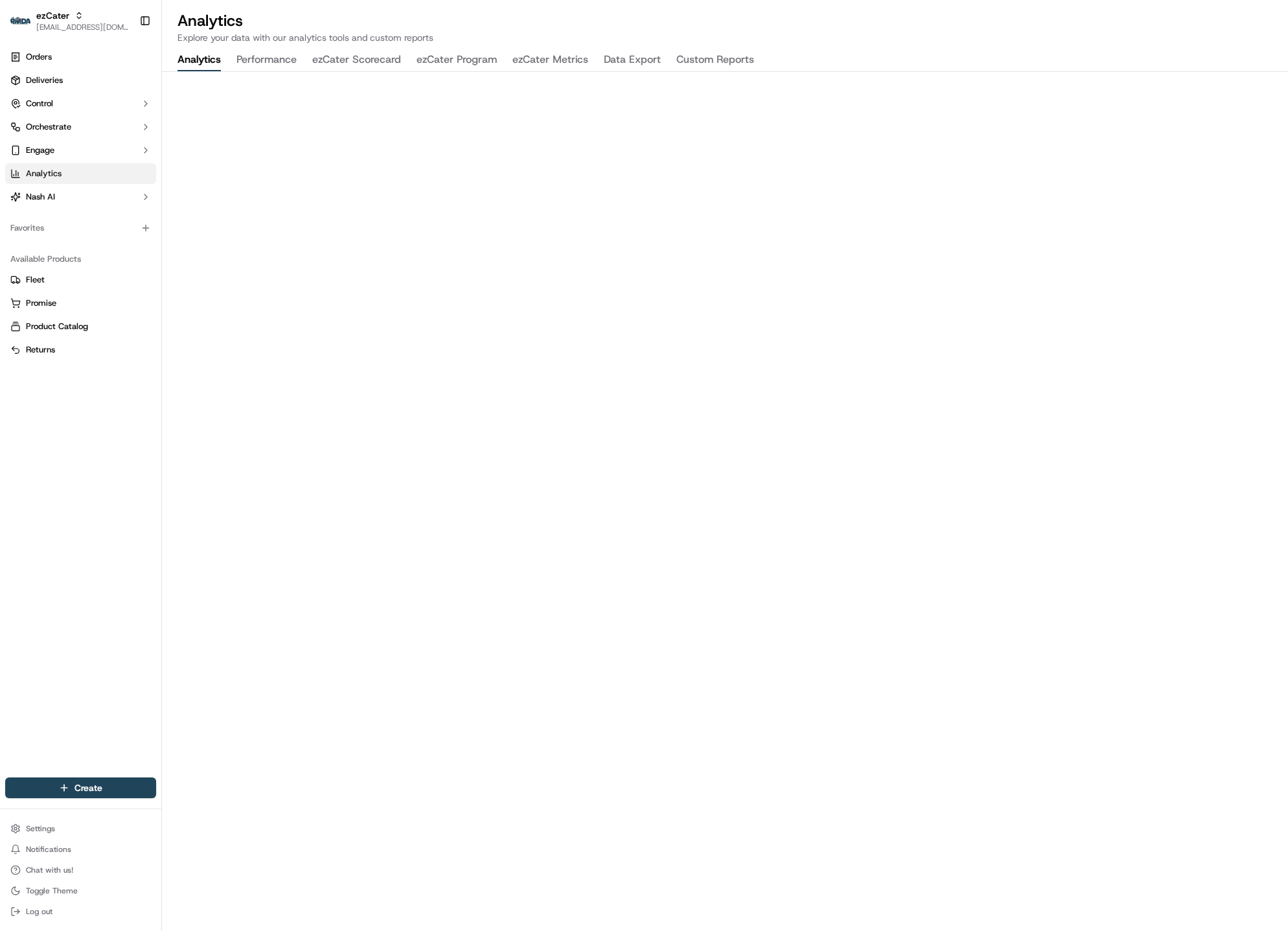 The width and height of the screenshot is (1288, 931). I want to click on div: Past conversations, so click(50, 174).